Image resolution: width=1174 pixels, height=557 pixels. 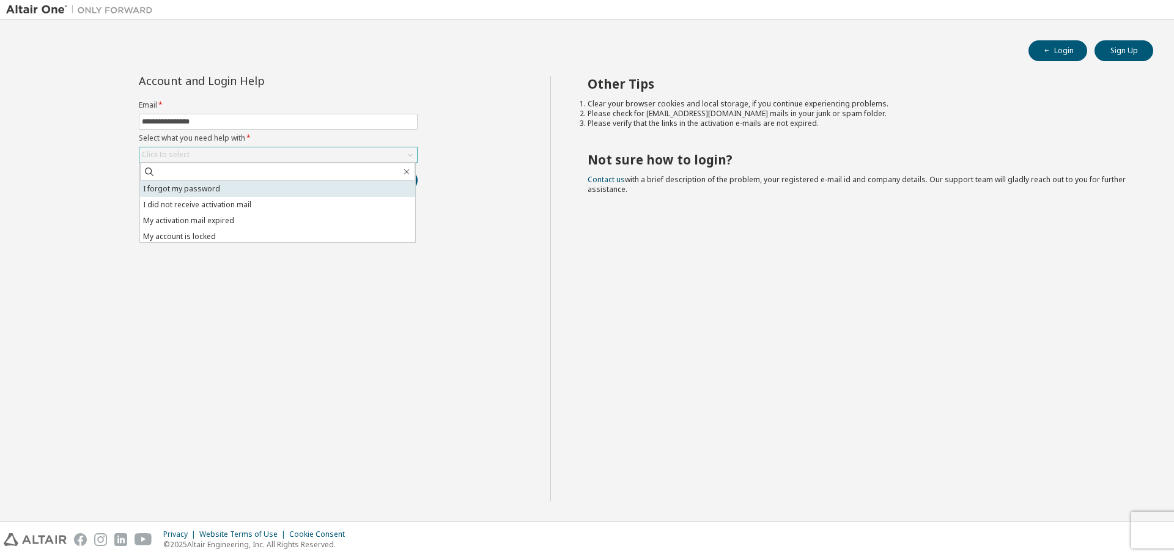 What do you see at coordinates (278, 189) in the screenshot?
I see `li: I forgot my password` at bounding box center [278, 189].